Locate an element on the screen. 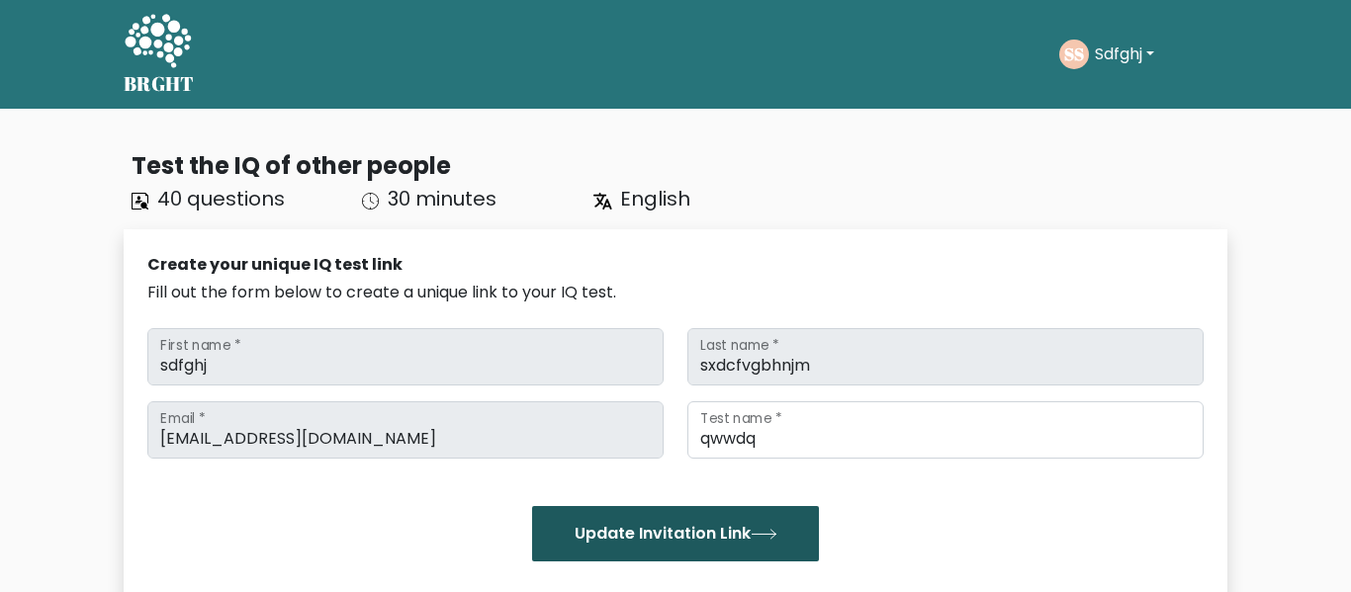  input: Last name is located at coordinates (946, 357).